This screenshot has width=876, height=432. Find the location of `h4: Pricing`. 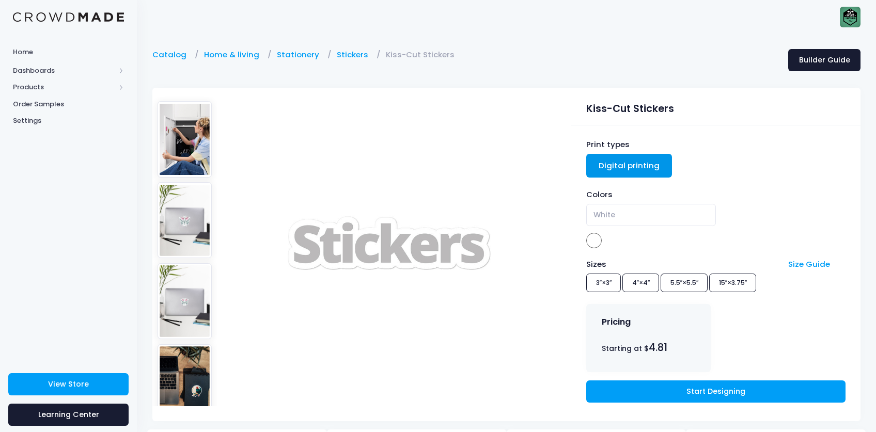

h4: Pricing is located at coordinates (616, 322).